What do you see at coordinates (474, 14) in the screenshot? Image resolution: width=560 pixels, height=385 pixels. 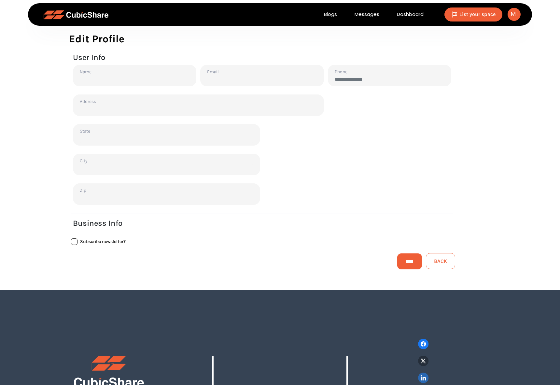 I see `a: List your space` at bounding box center [474, 14].